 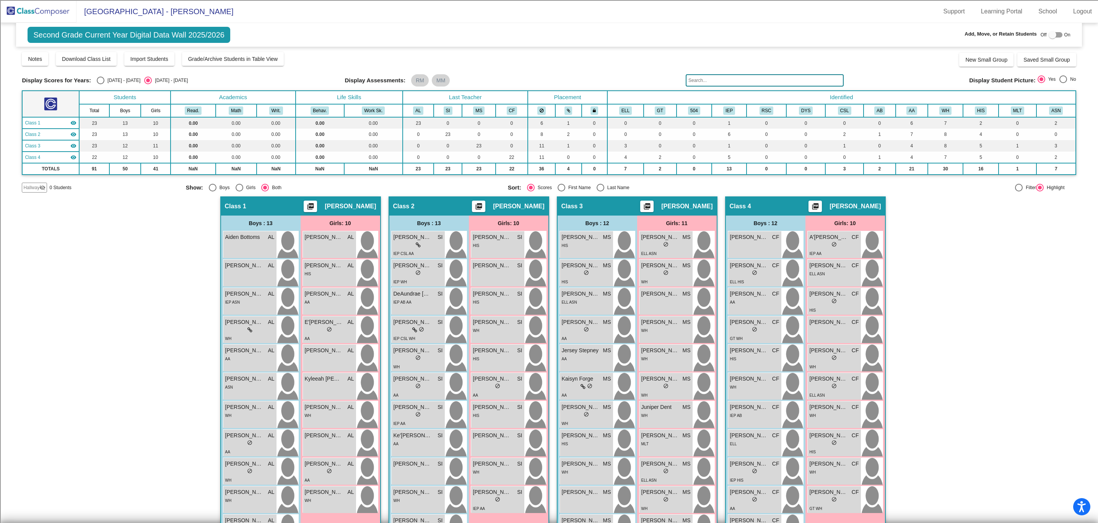 I want to click on span: Second Grade Current Year Digital Data Wall 2025/2026, so click(x=129, y=35).